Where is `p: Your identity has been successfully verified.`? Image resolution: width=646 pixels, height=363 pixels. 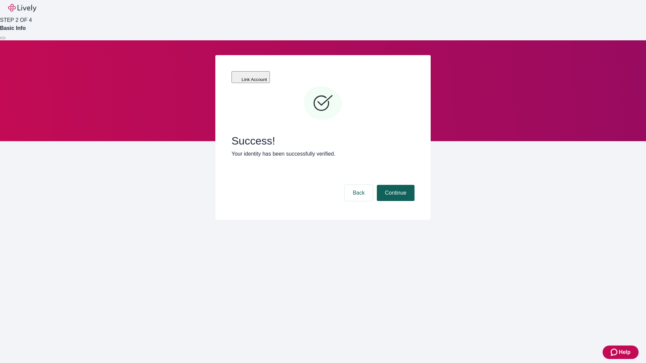
p: Your identity has been successfully verified. is located at coordinates (323, 154).